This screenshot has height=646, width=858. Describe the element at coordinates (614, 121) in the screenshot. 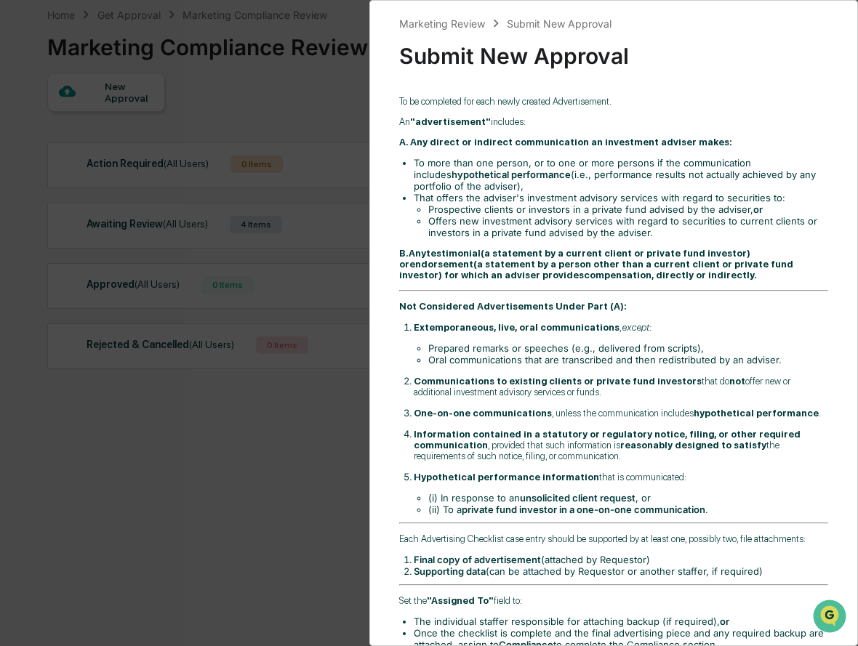

I see `p: An includes:` at that location.